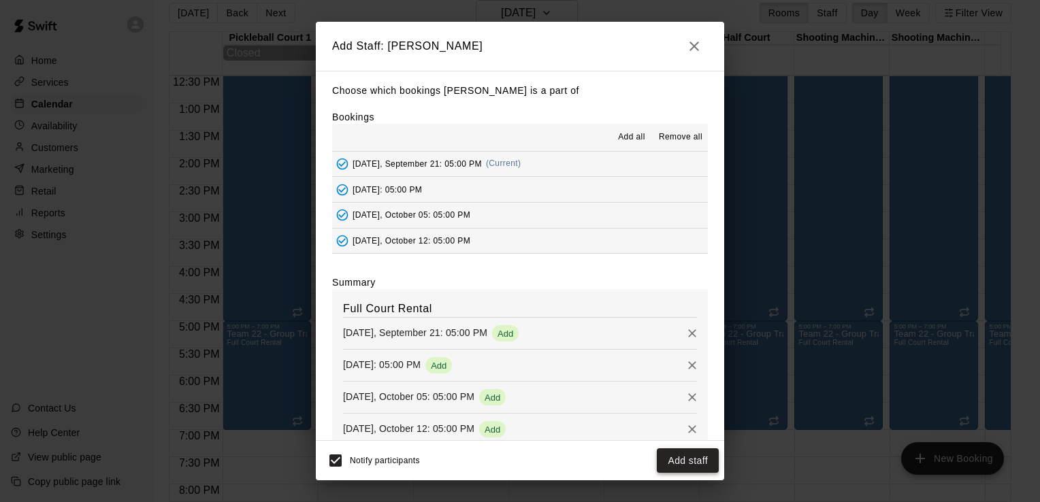  I want to click on button: Add all, so click(631, 137).